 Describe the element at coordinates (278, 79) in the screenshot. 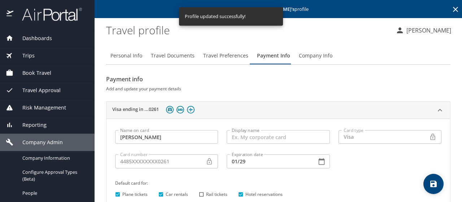

I see `h2: Payment info` at that location.